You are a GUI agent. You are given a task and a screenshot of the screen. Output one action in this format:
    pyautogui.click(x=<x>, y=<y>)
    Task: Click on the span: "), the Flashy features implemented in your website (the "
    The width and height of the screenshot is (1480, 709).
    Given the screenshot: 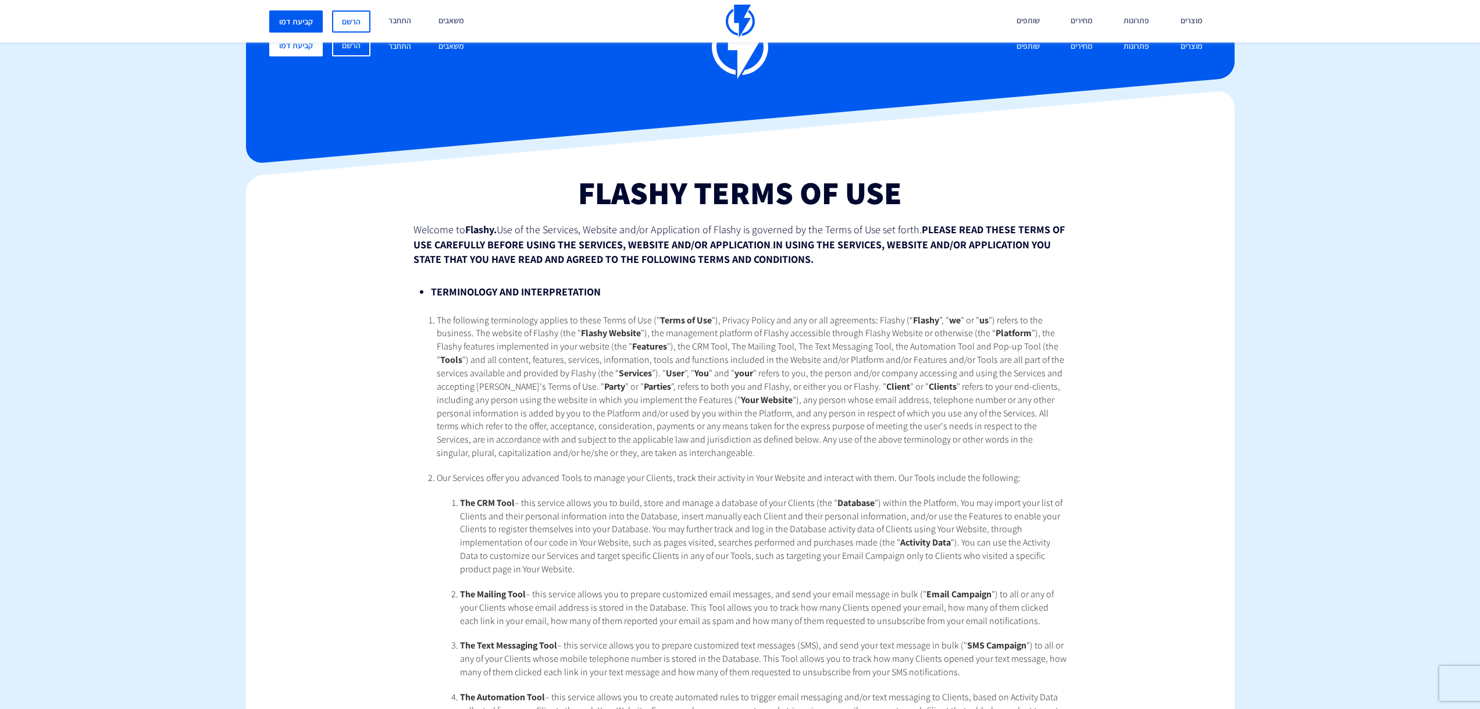 What is the action you would take?
    pyautogui.click(x=745, y=340)
    